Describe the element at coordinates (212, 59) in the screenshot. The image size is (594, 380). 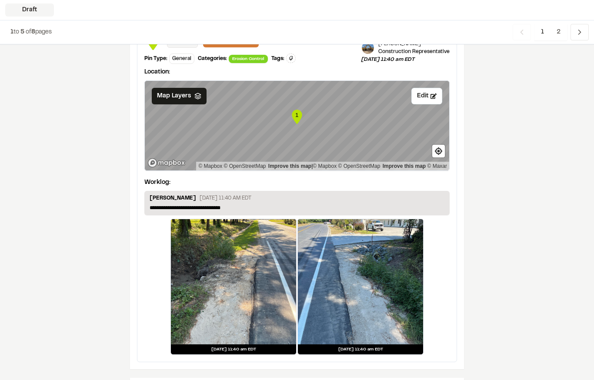
I see `div: Categories:` at that location.